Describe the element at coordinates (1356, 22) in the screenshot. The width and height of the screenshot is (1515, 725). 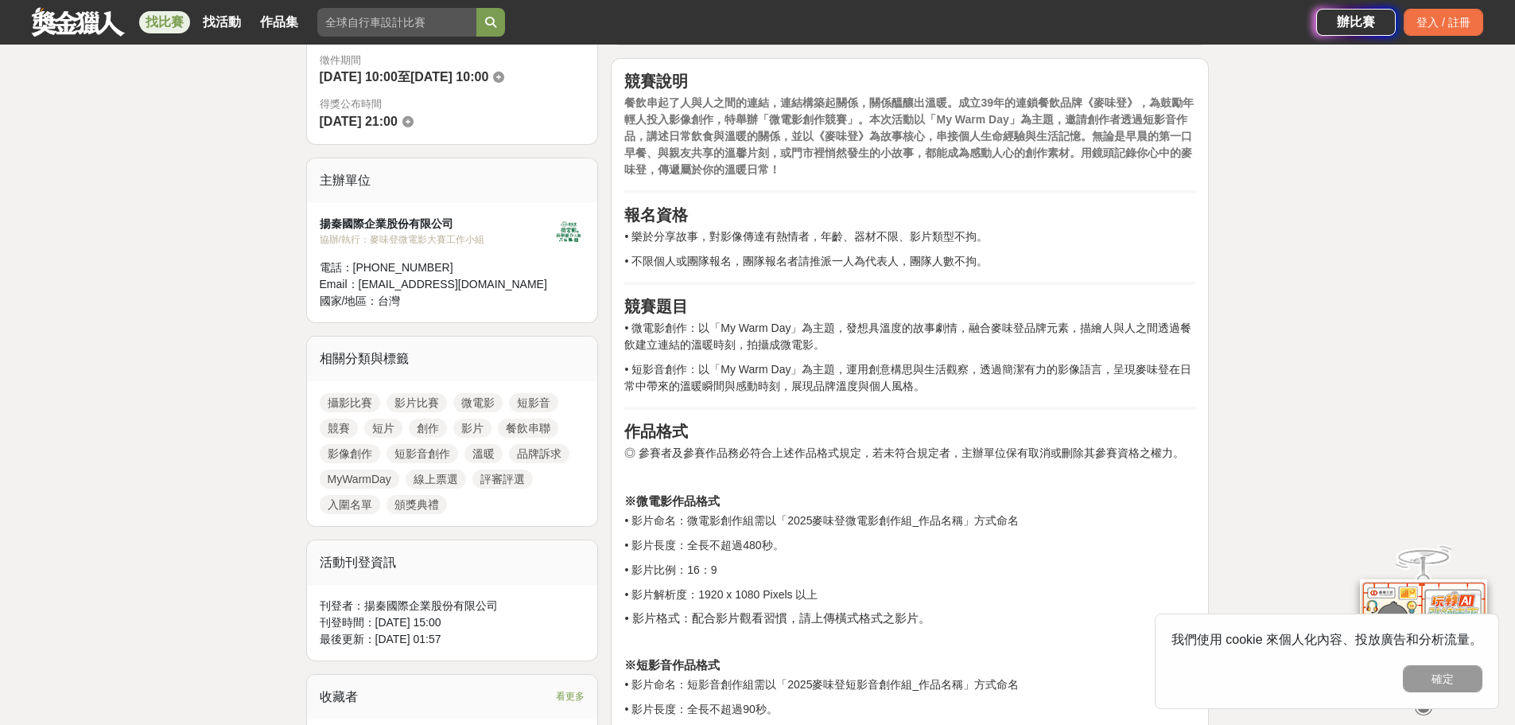
I see `a: 辦比賽` at that location.